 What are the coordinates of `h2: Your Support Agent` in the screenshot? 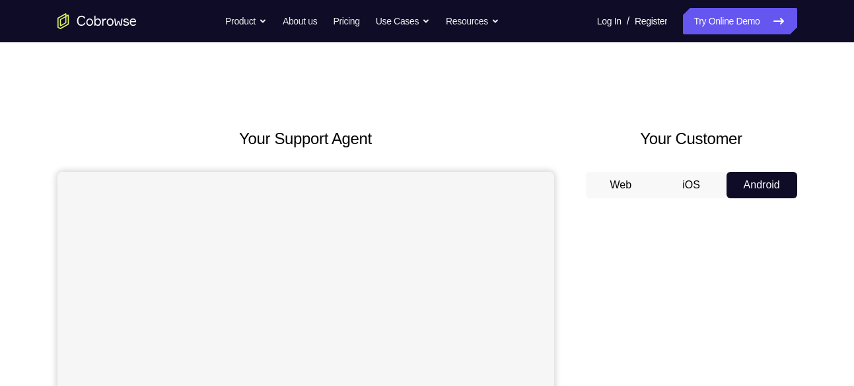 It's located at (306, 139).